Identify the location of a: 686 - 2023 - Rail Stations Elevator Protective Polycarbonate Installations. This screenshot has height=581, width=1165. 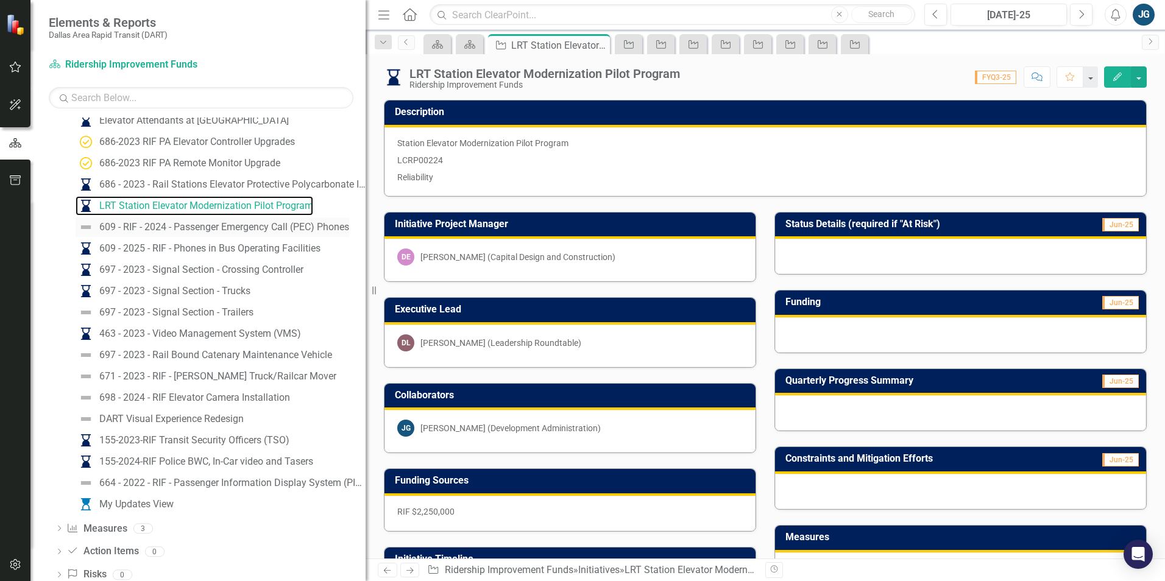
(220, 185).